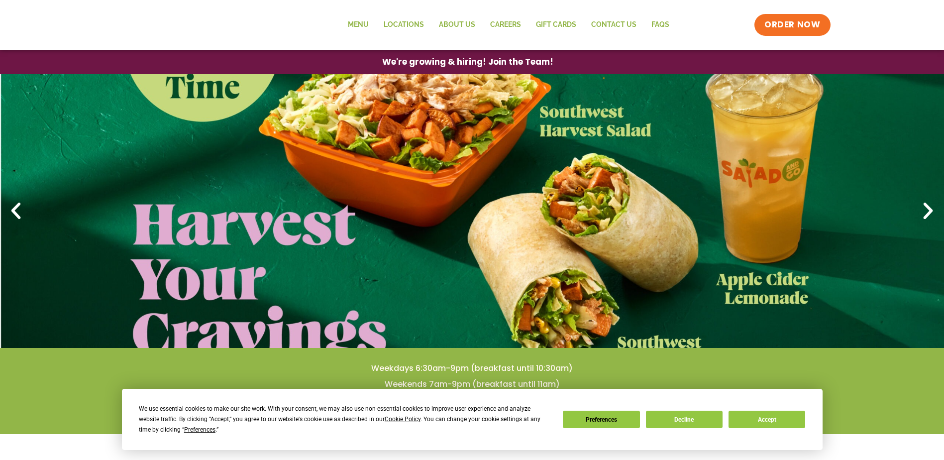  Describe the element at coordinates (468, 62) in the screenshot. I see `span: We're growing & hiring! Join the Team!` at that location.